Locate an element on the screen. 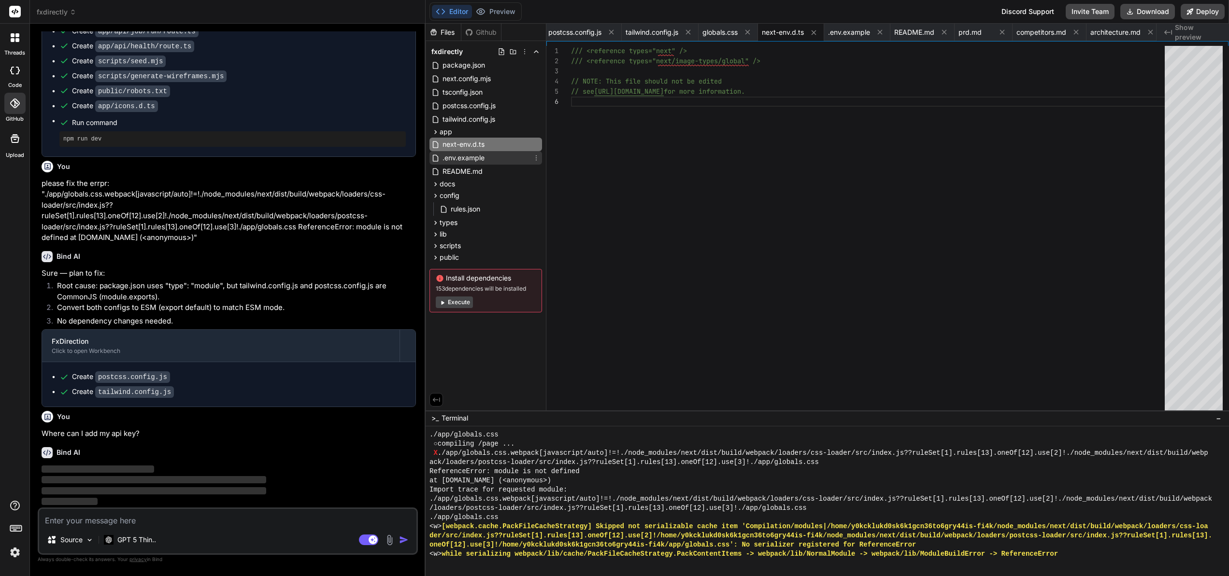  span: while serializing webpack/lib/cache/PackFileCacheStrategy.PackContentItems -> webpack/lib/NormalM... is located at coordinates (750, 554).